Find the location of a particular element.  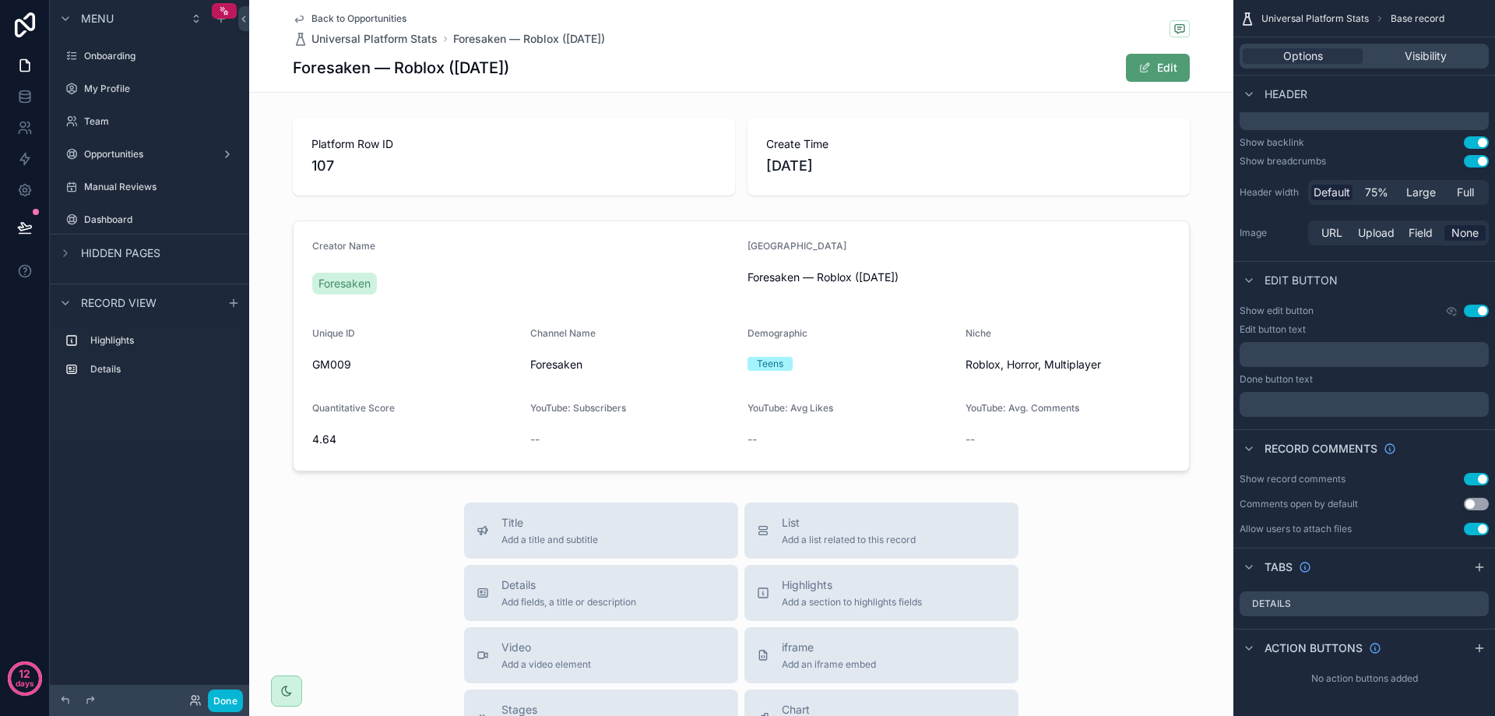

div: No action buttons added is located at coordinates (1365, 678).